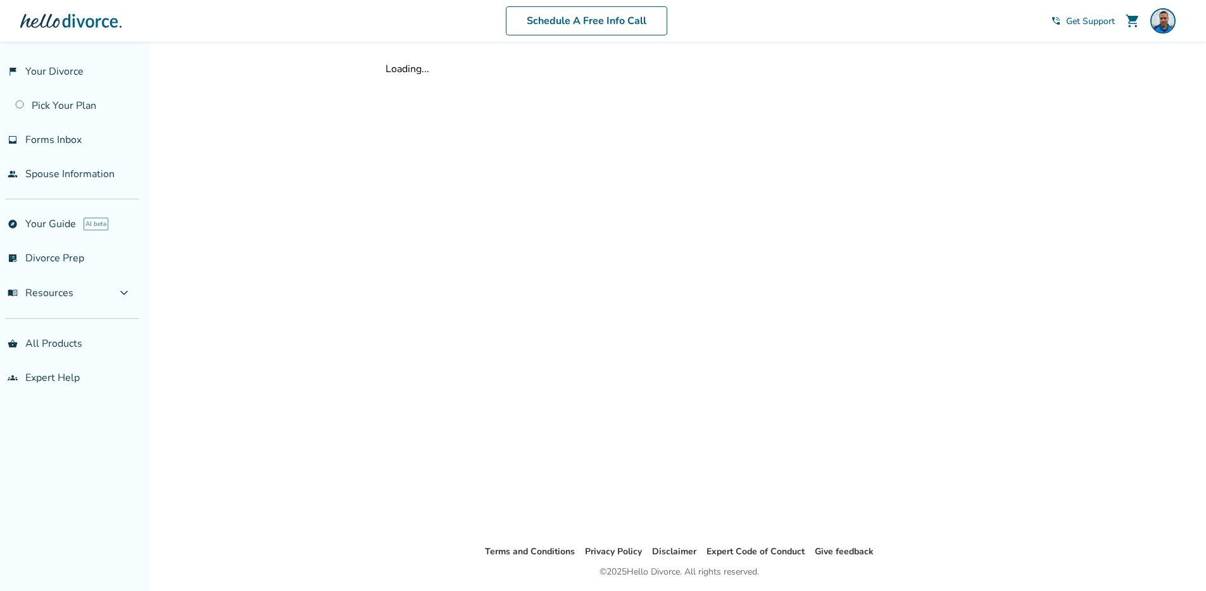  What do you see at coordinates (679, 69) in the screenshot?
I see `div: Loading...` at bounding box center [679, 69].